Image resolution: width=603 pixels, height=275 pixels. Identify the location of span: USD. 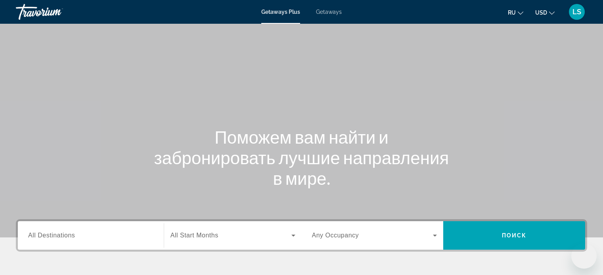
(541, 13).